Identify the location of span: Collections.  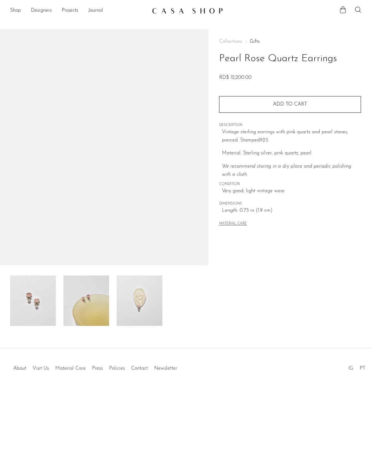
(230, 42).